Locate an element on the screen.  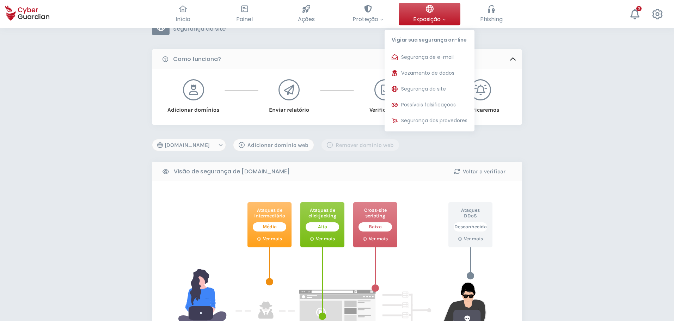
p: Segurança do site is located at coordinates (199, 29).